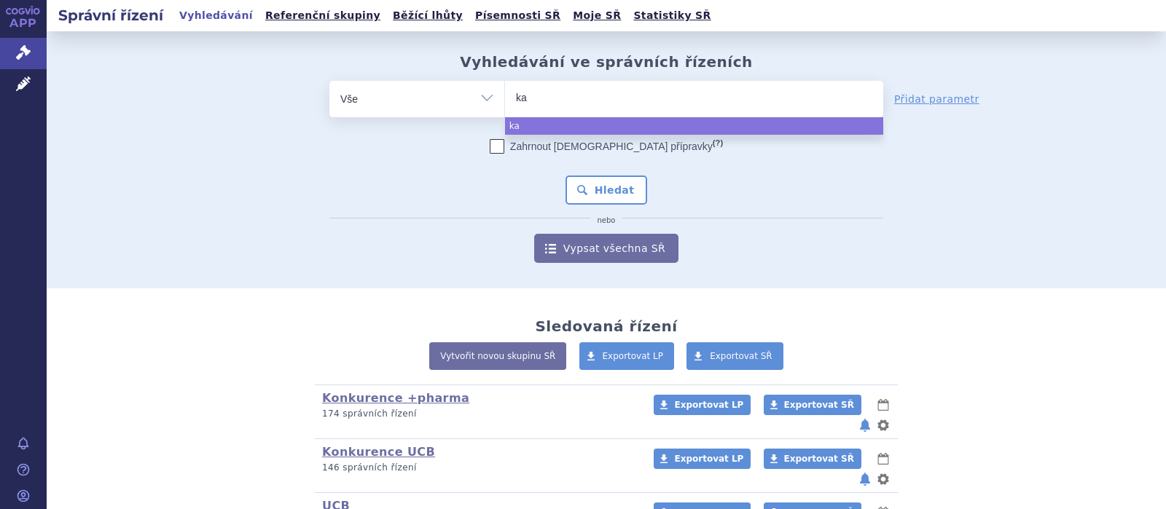 This screenshot has width=1166, height=509. Describe the element at coordinates (936, 99) in the screenshot. I see `a: Přidat parametr` at that location.